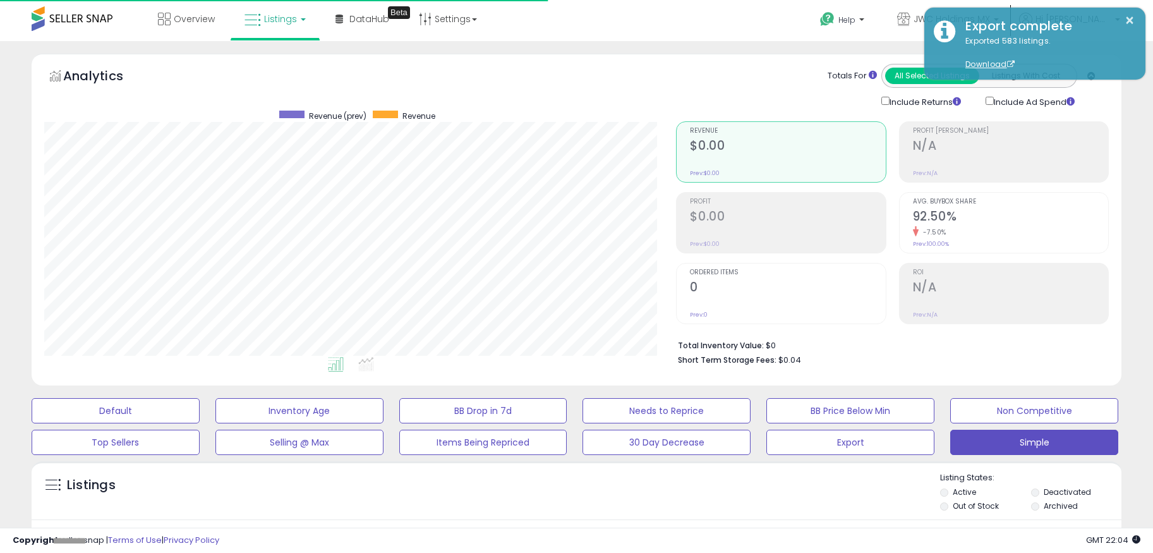  Describe the element at coordinates (1036, 101) in the screenshot. I see `div: Include Ad Spend` at that location.